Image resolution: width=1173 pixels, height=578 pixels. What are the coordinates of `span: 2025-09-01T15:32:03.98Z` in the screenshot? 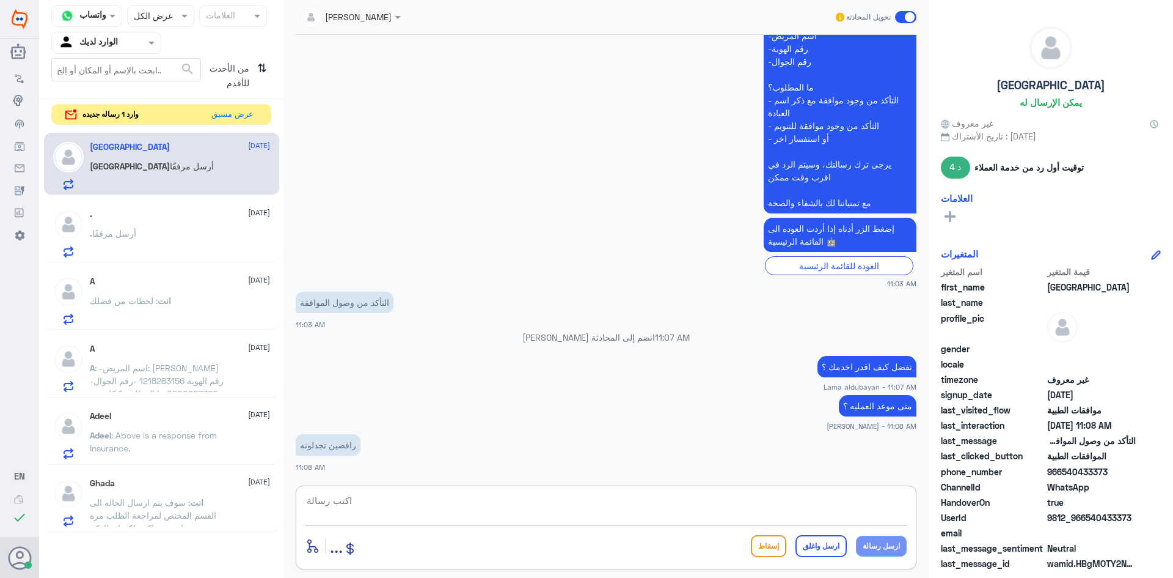 It's located at (1092, 394).